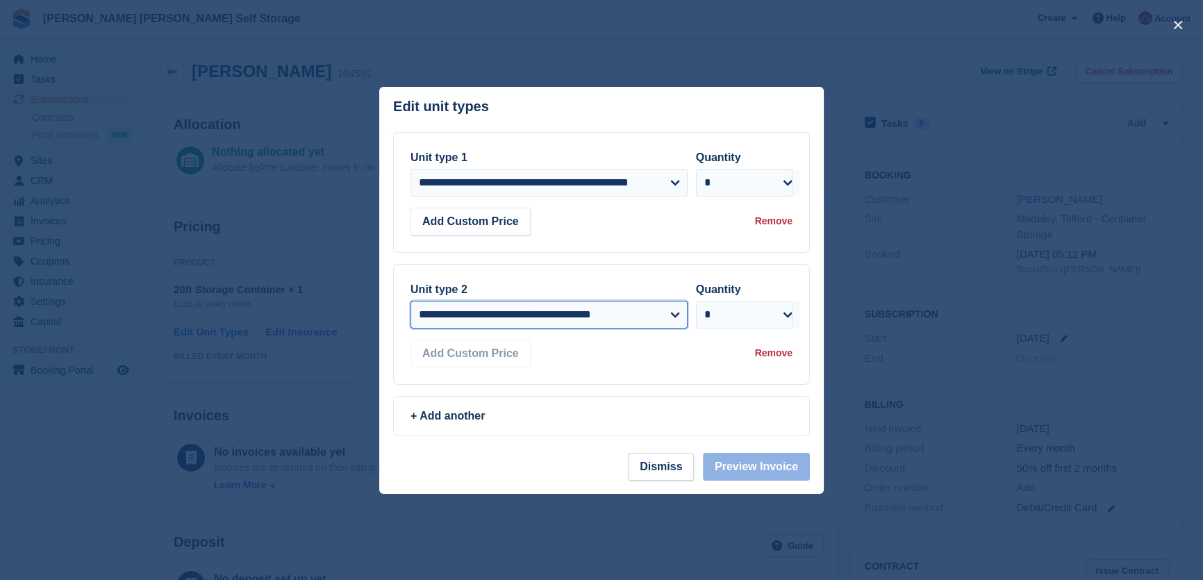 This screenshot has height=580, width=1203. Describe the element at coordinates (601, 416) in the screenshot. I see `div: + Add another` at that location.